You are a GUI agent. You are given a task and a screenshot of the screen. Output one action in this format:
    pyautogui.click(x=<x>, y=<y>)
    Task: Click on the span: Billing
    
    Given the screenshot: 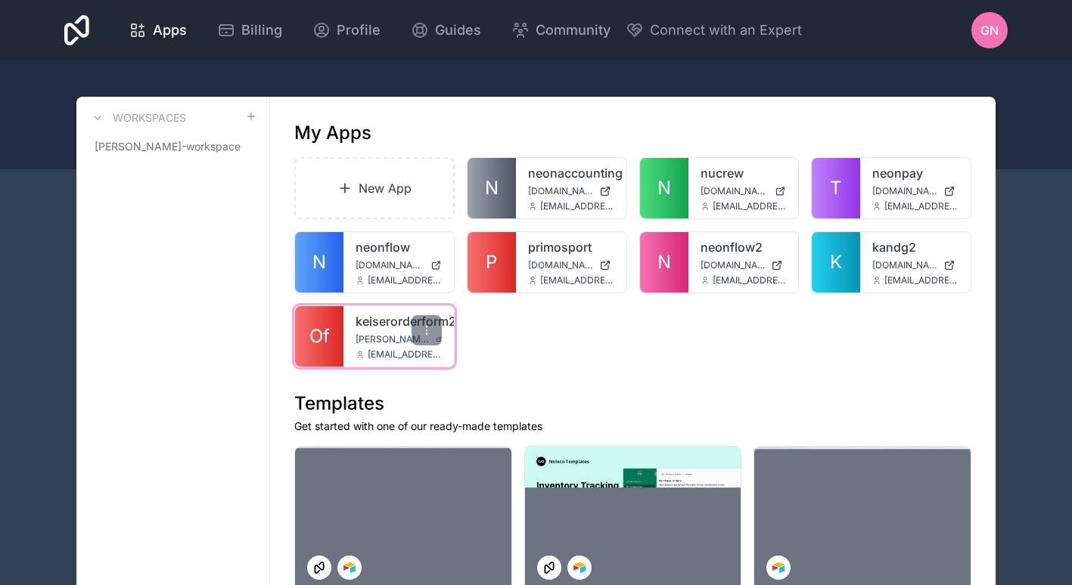 What is the action you would take?
    pyautogui.click(x=262, y=30)
    